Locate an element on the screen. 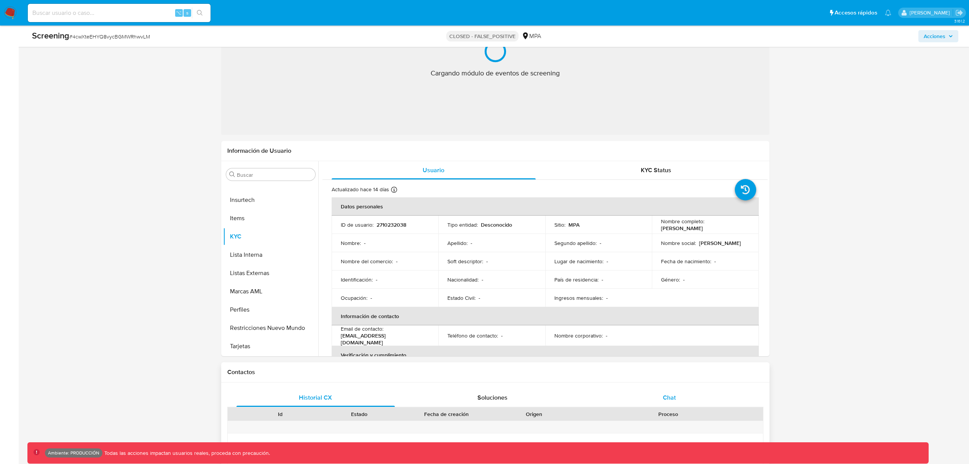  p: CLOSED - FALSE_POSITIVE is located at coordinates (482, 36).